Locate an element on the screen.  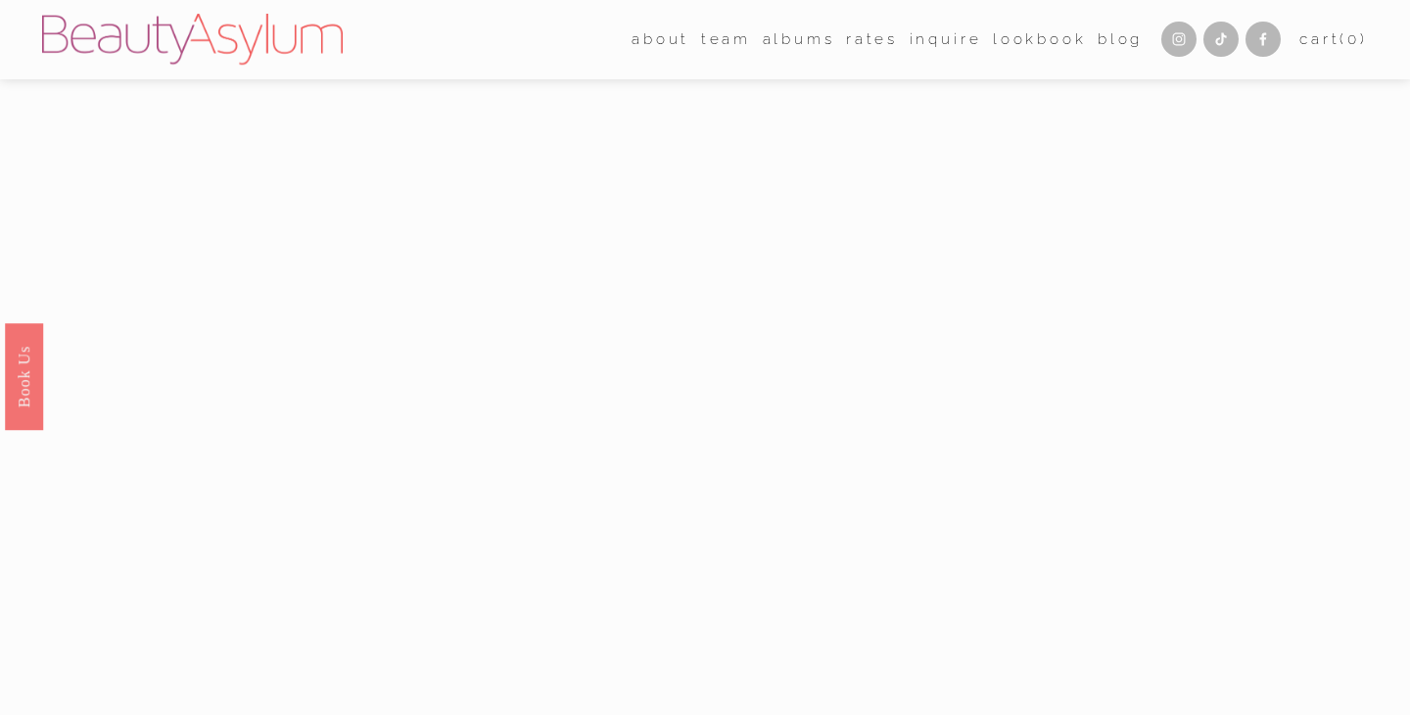
img: Beauty Asylum | Bridal Hair &amp; Makeup Charlotte &amp; Atlanta is located at coordinates (192, 39).